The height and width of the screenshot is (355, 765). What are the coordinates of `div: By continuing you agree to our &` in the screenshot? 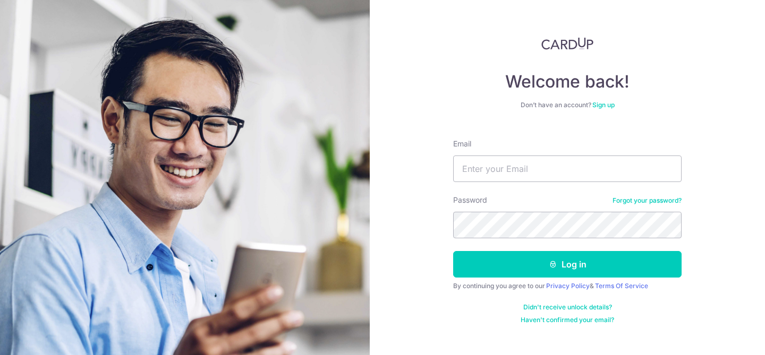 It's located at (567, 286).